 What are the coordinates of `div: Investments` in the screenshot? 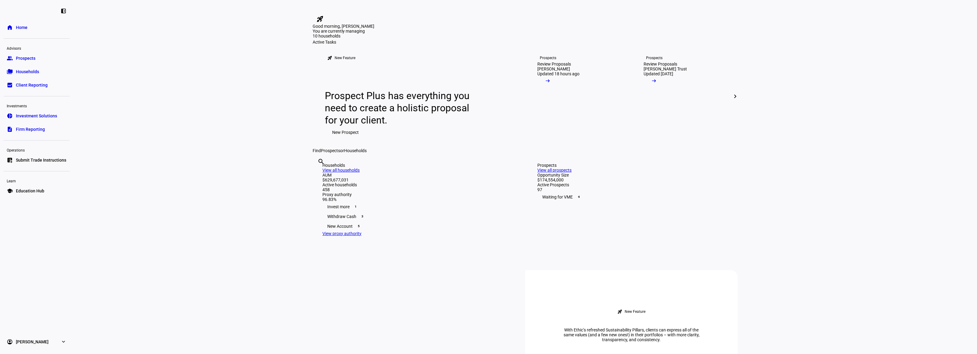 It's located at (37, 106).